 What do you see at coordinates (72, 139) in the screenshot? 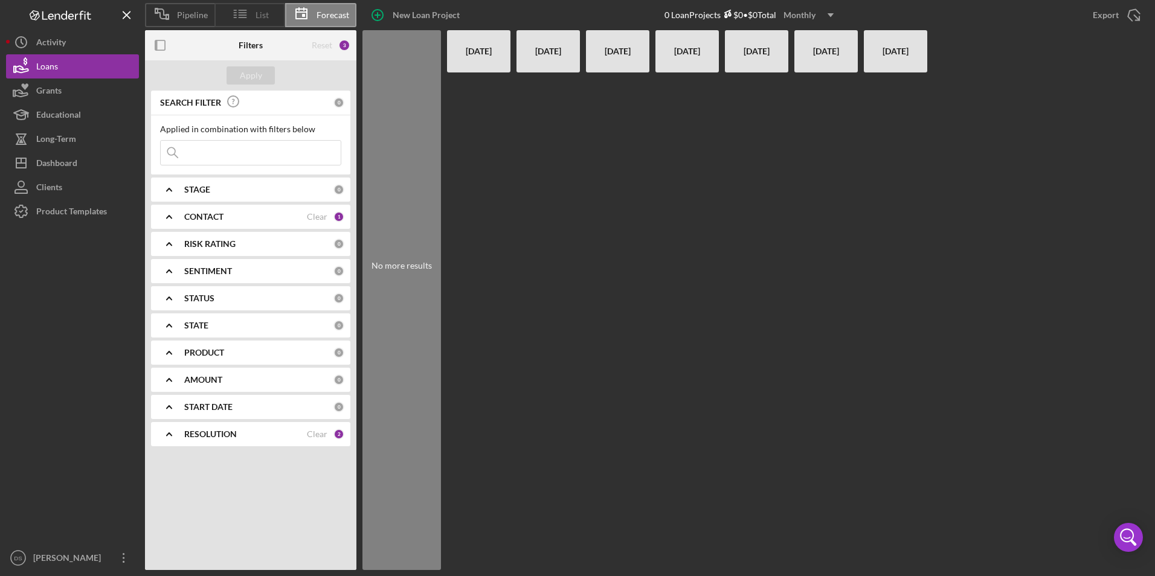
I see `a: Long-Term` at bounding box center [72, 139].